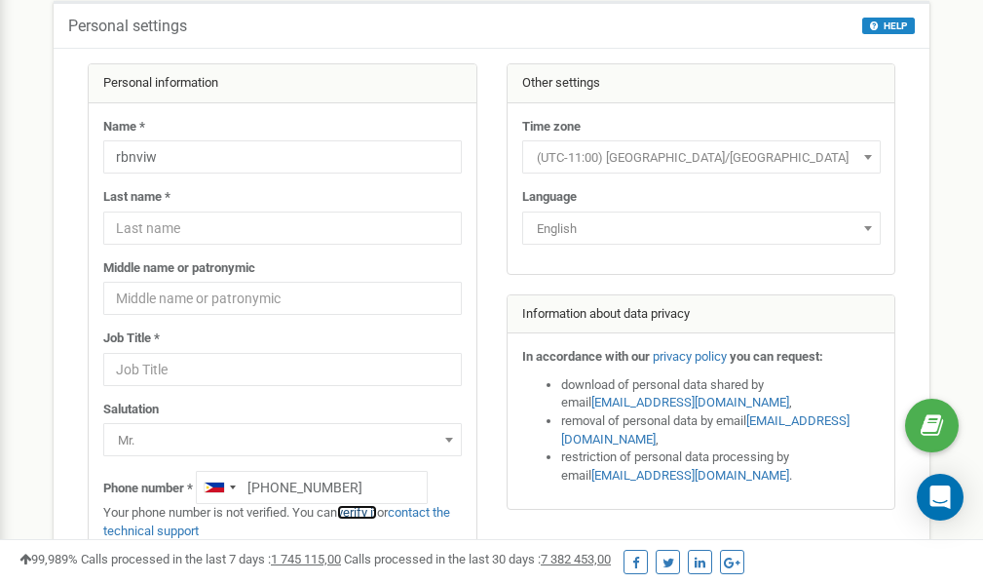  I want to click on input: Name, so click(283, 157).